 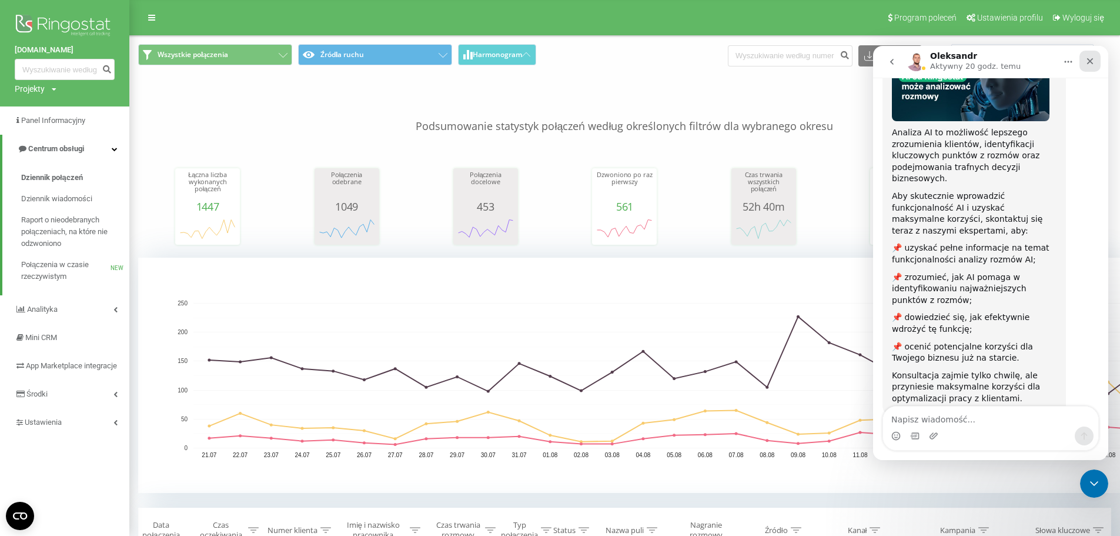 What do you see at coordinates (624, 206) in the screenshot?
I see `div: 561` at bounding box center [624, 206].